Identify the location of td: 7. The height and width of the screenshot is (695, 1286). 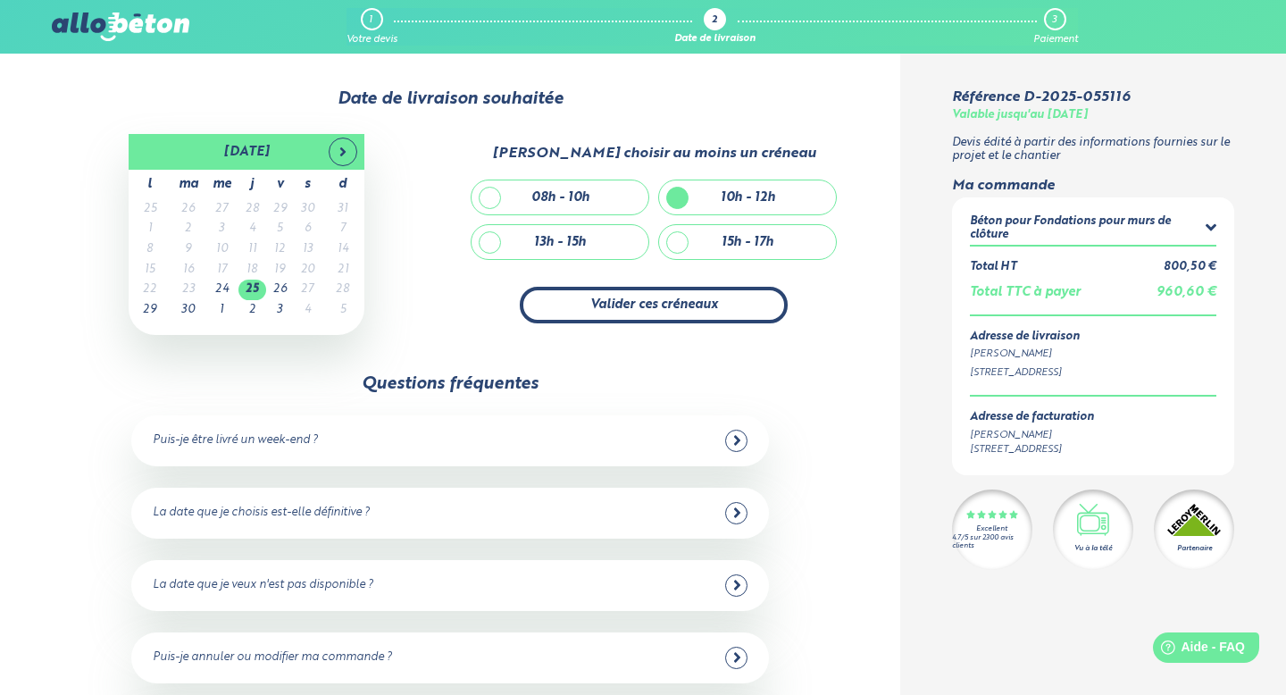
(343, 229).